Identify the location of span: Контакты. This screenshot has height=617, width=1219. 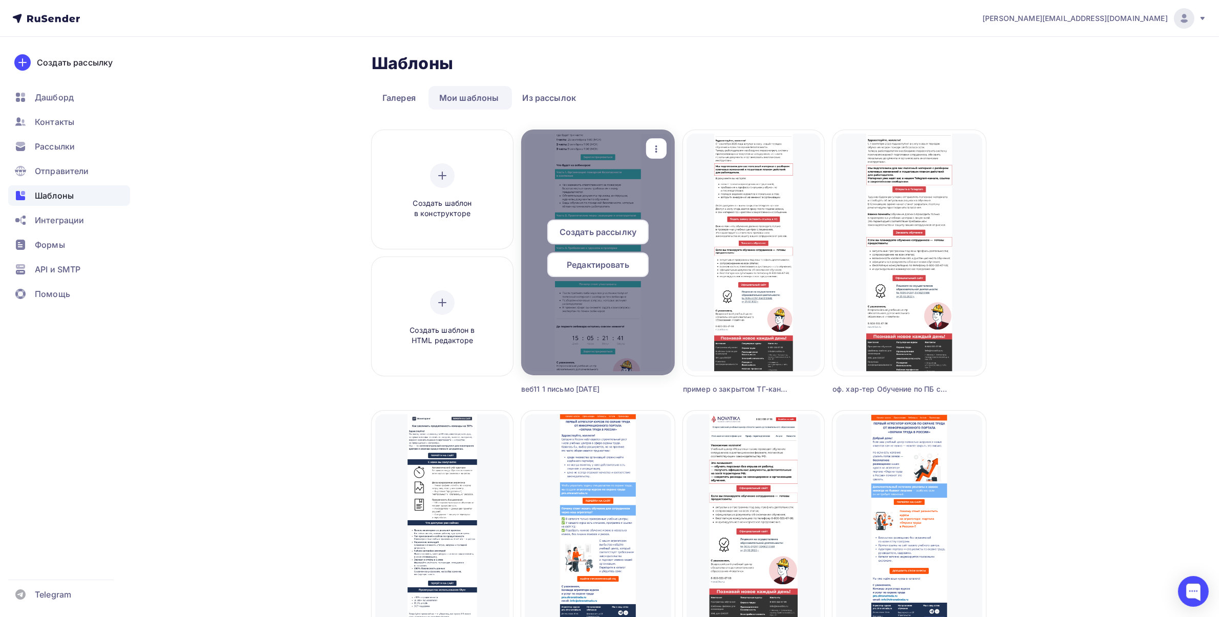
(54, 122).